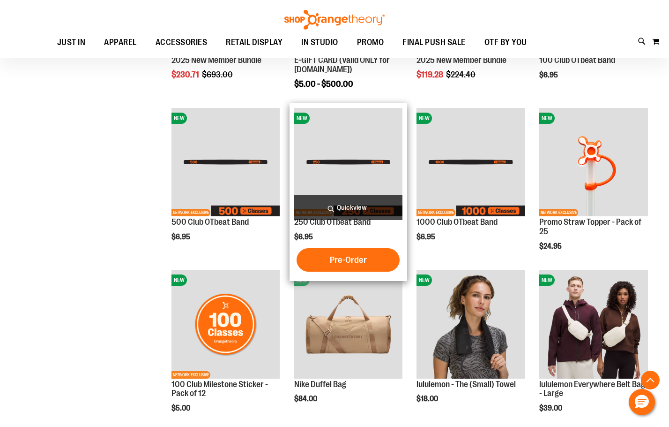 The image size is (669, 427). Describe the element at coordinates (577, 60) in the screenshot. I see `a: 100 Club OTbeat Band` at that location.